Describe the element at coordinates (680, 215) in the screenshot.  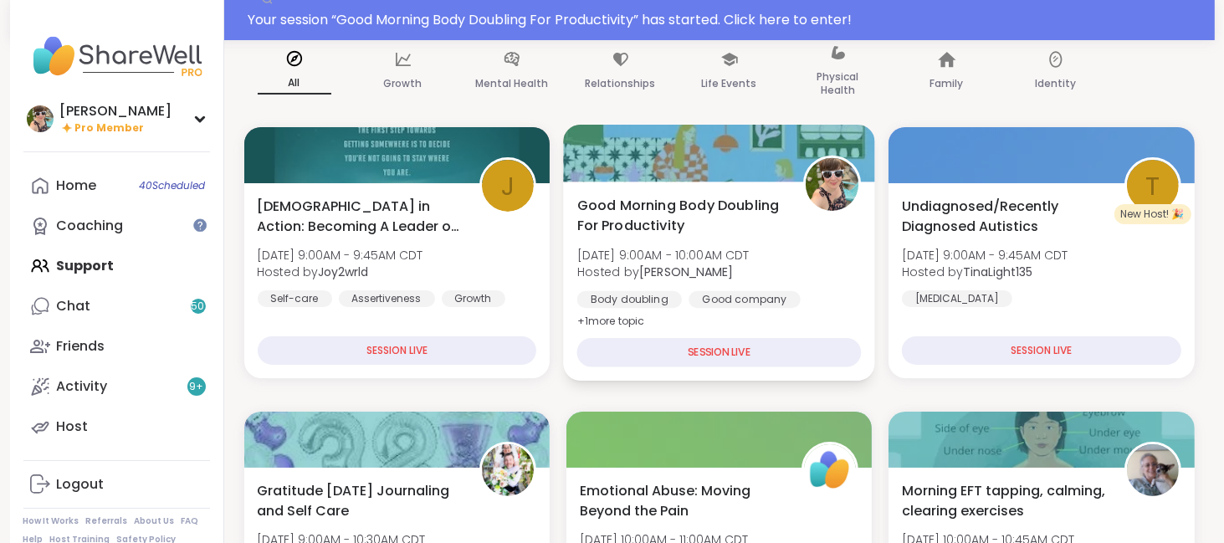
I see `span: Good Morning Body Doubling For Productivity` at that location.